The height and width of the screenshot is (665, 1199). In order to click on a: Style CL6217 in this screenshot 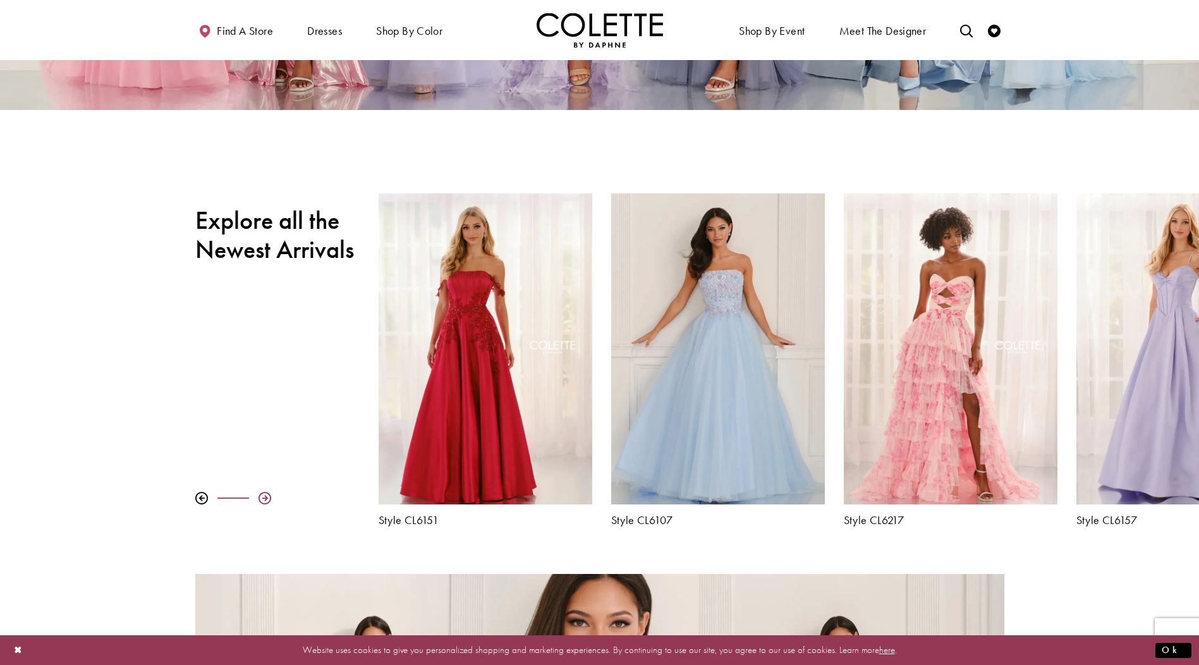, I will do `click(950, 520)`.